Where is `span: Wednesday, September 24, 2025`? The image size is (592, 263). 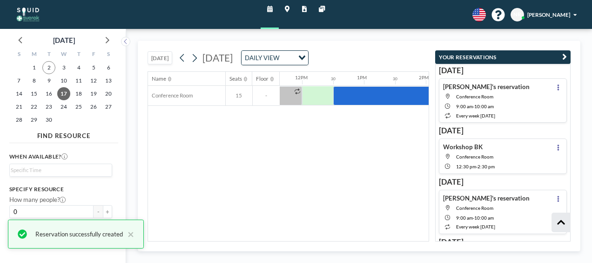 span: Wednesday, September 24, 2025 is located at coordinates (64, 107).